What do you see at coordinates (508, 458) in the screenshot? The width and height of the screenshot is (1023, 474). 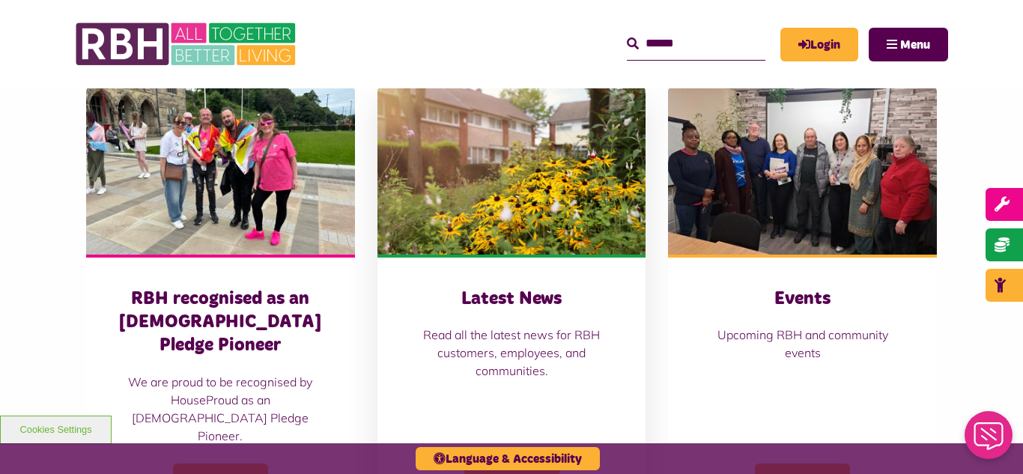 I see `button: Language & Accessibility` at bounding box center [508, 458].